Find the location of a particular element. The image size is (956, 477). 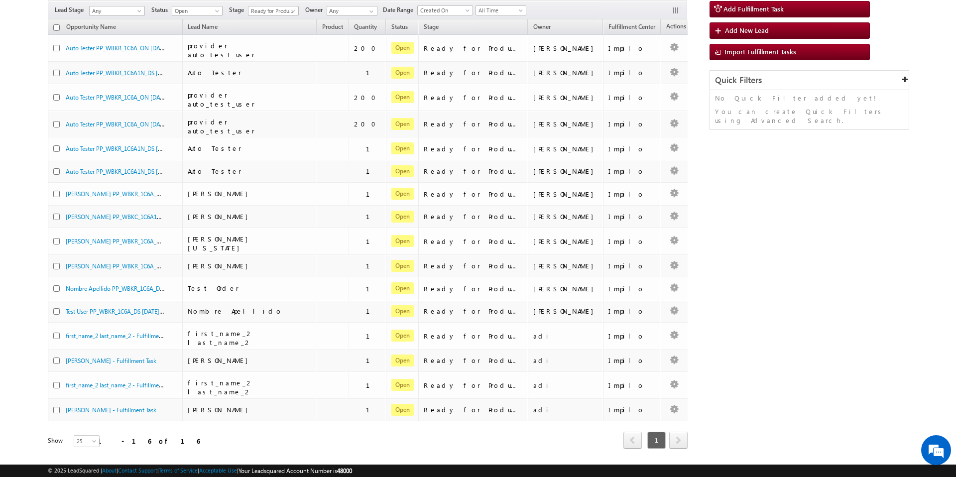

a: Any is located at coordinates (117, 11).